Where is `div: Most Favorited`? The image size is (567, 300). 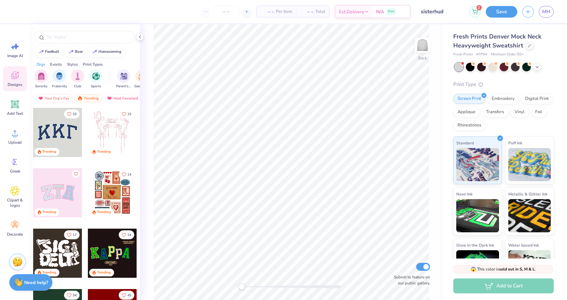
div: Most Favorited is located at coordinates (122, 98).